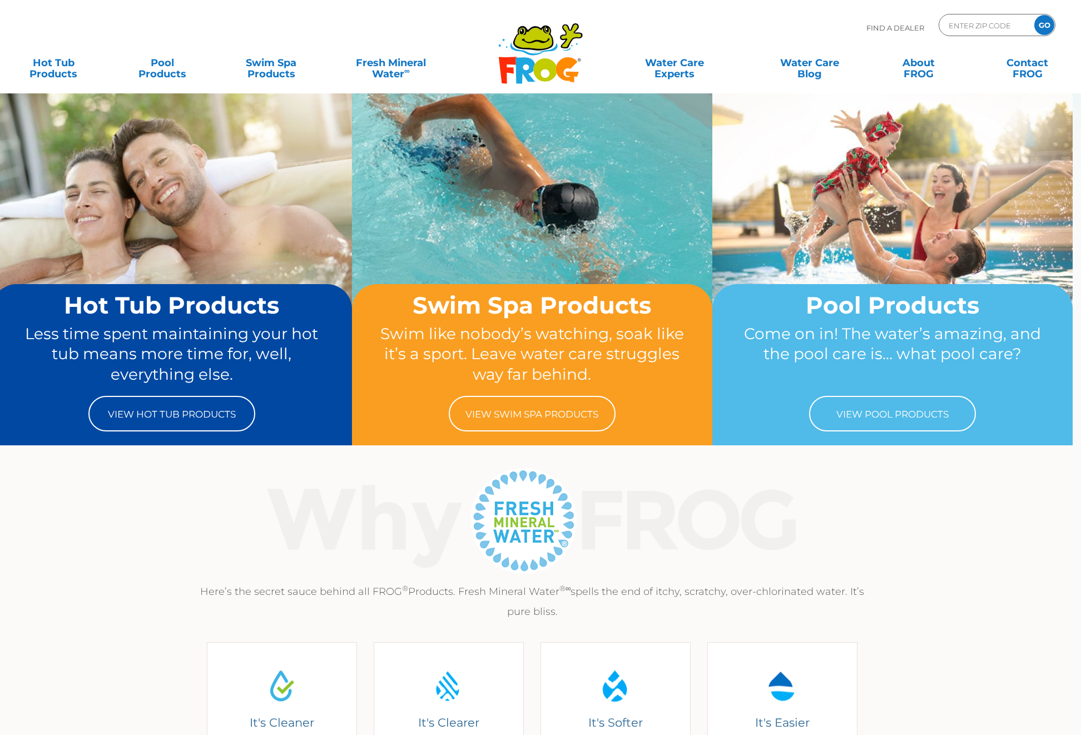  I want to click on h2: Pool Products, so click(892, 305).